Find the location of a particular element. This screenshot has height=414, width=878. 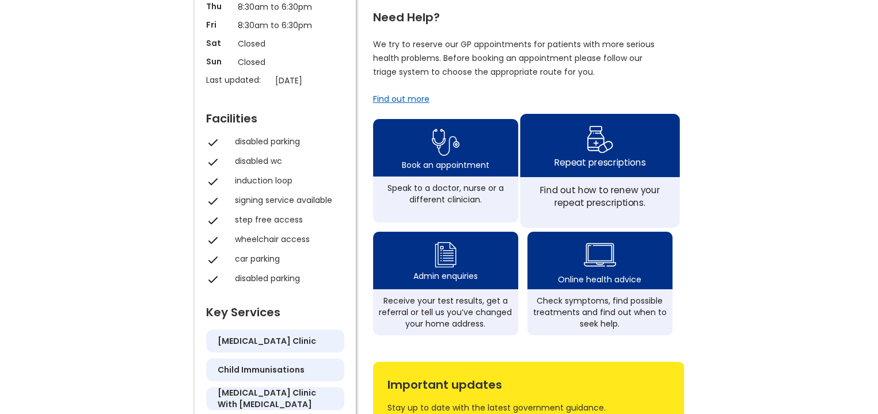

p: Fri is located at coordinates (219, 25).